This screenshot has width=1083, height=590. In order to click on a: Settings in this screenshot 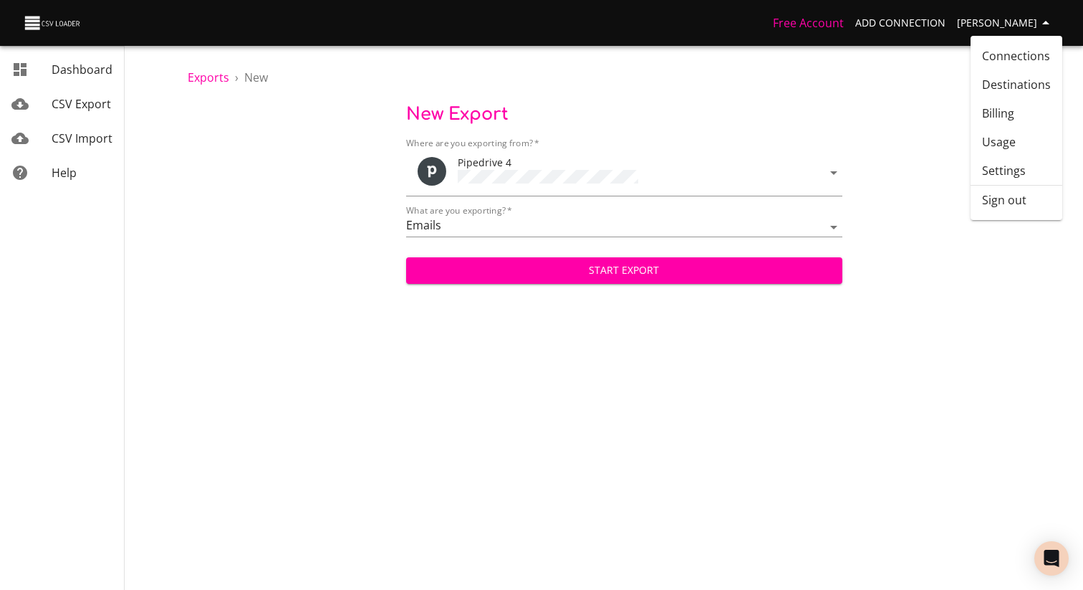, I will do `click(1016, 170)`.